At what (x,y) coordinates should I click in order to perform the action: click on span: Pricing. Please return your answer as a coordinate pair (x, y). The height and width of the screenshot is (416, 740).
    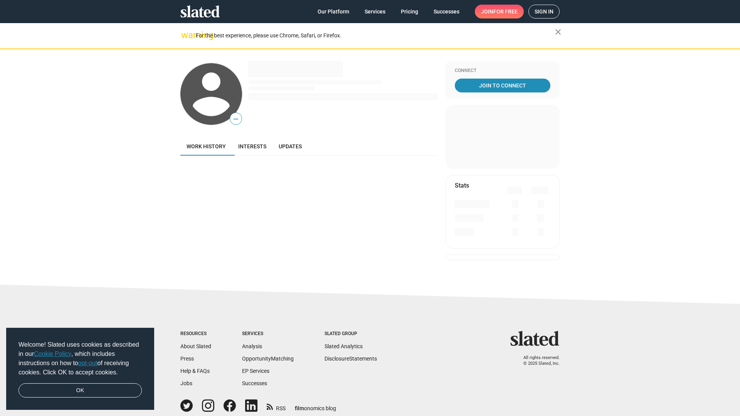
    Looking at the image, I should click on (409, 12).